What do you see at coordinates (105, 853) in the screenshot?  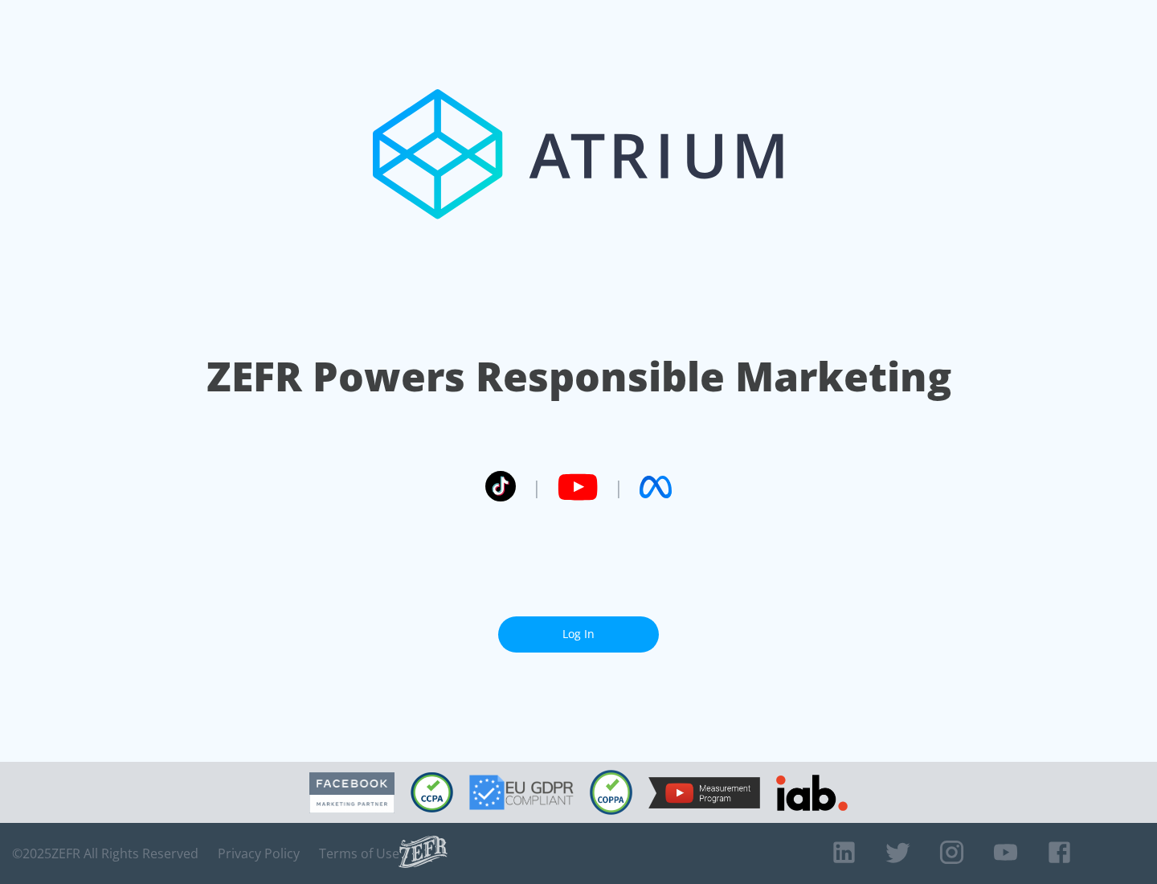 I see `span: © 2025 ZEFR All Rights Reserved` at bounding box center [105, 853].